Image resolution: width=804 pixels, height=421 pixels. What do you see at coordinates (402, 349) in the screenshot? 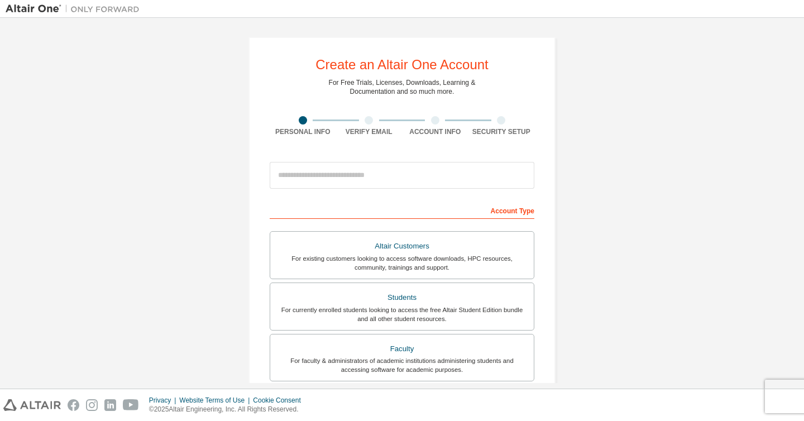
I see `div: Faculty` at bounding box center [402, 349].